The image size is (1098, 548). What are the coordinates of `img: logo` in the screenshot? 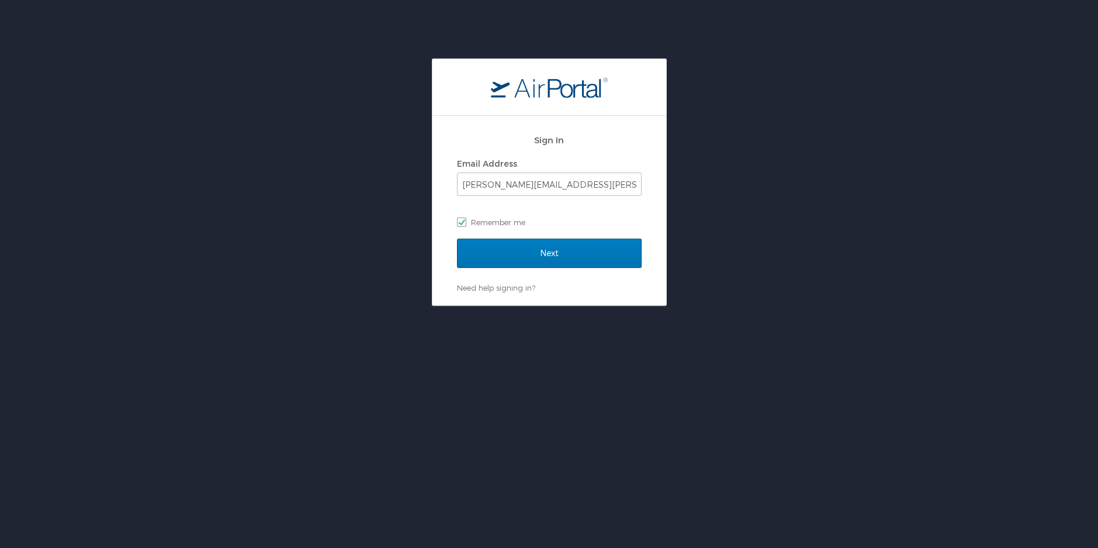 It's located at (549, 87).